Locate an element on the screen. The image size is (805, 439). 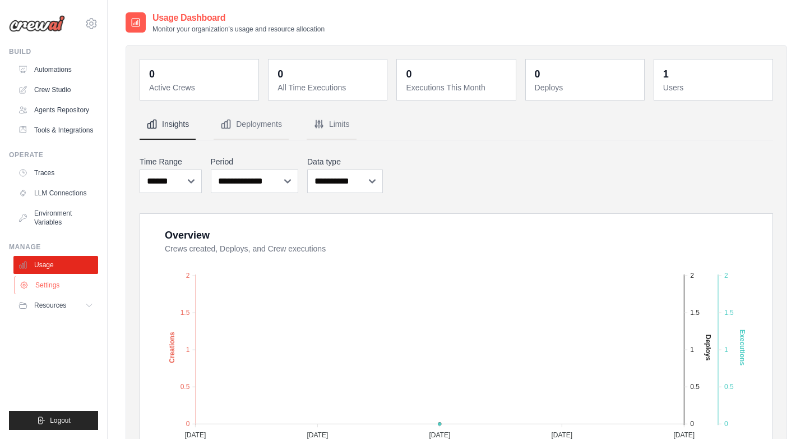
img: Logo is located at coordinates (37, 24).